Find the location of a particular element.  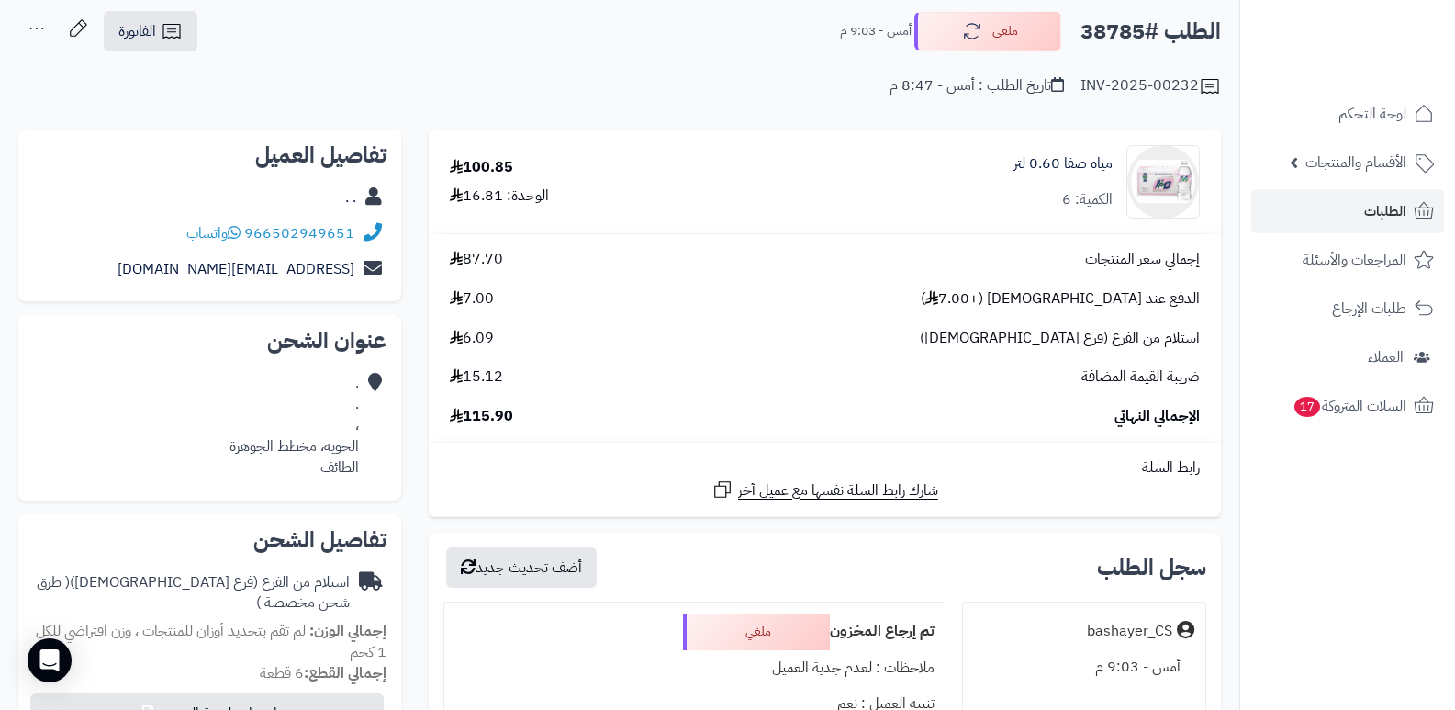

span: طلبات الإرجاع is located at coordinates (1369, 308).